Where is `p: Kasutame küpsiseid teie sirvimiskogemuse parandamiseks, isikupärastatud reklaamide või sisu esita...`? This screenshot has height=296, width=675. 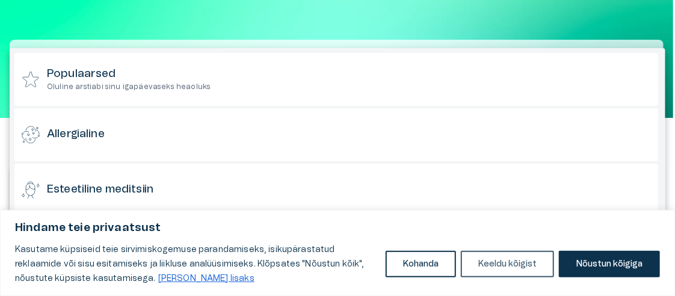
p: Kasutame küpsiseid teie sirvimiskogemuse parandamiseks, isikupärastatud reklaamide või sisu esita... is located at coordinates (196, 264).